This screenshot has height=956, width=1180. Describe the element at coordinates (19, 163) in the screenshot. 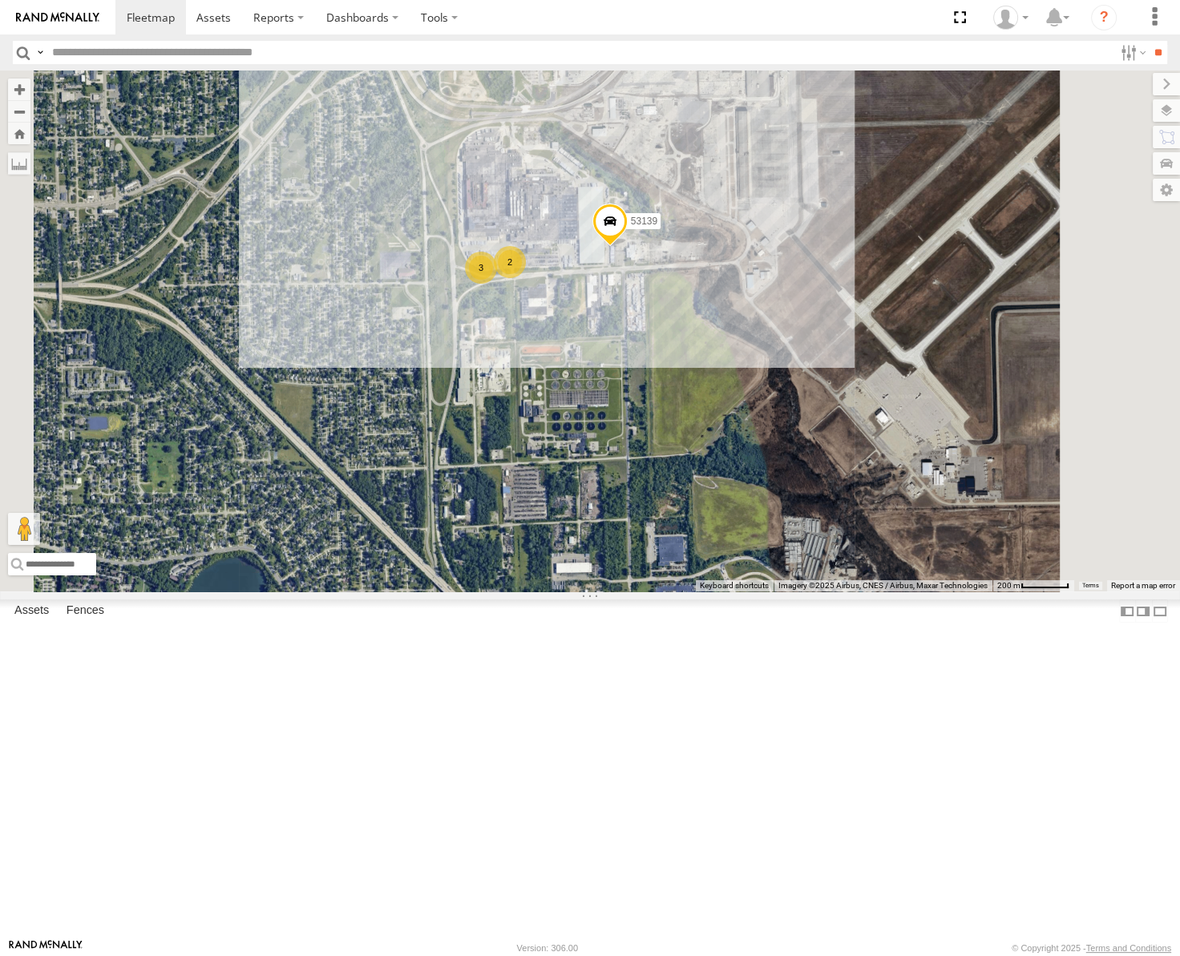

I see `label: Measure` at that location.